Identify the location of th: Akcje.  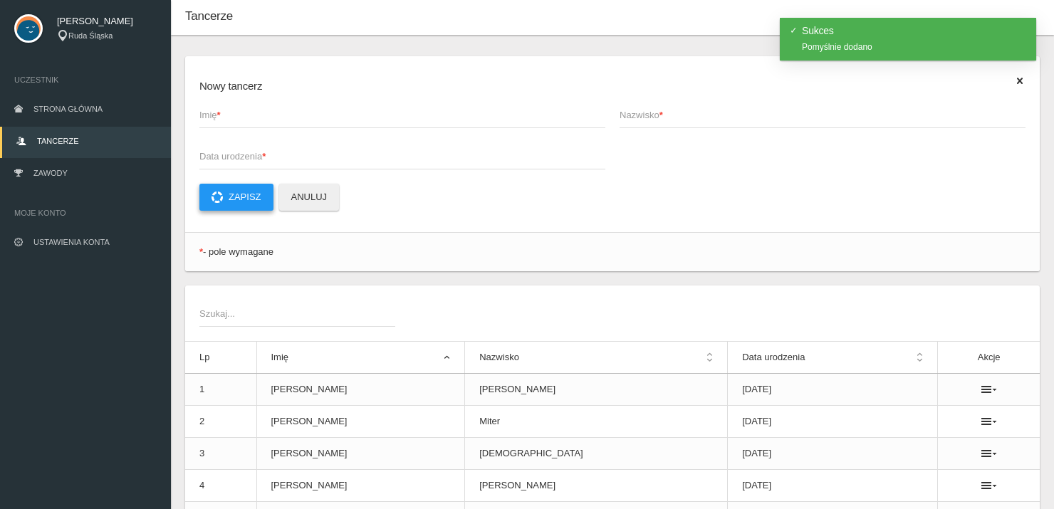
(988, 358).